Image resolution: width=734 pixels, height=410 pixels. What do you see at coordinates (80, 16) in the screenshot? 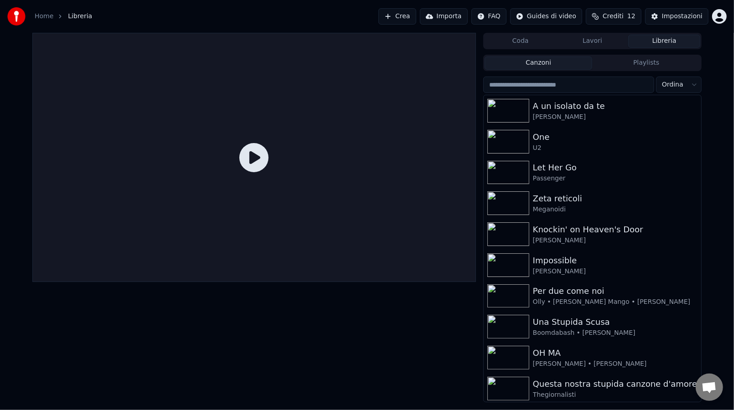
I see `span: Libreria` at bounding box center [80, 16].